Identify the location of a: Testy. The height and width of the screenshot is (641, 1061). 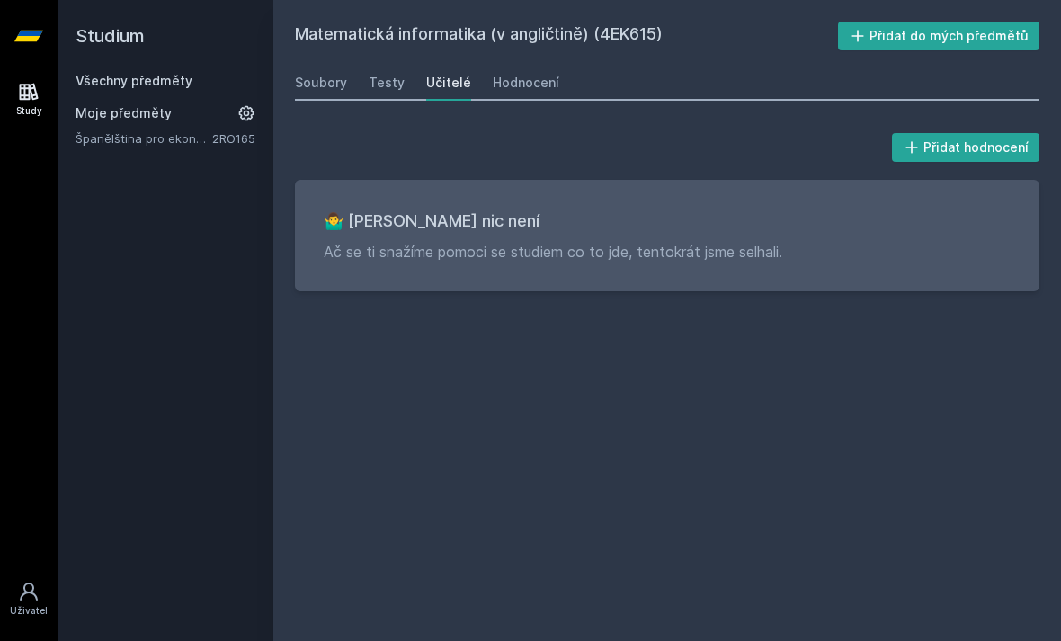
(387, 83).